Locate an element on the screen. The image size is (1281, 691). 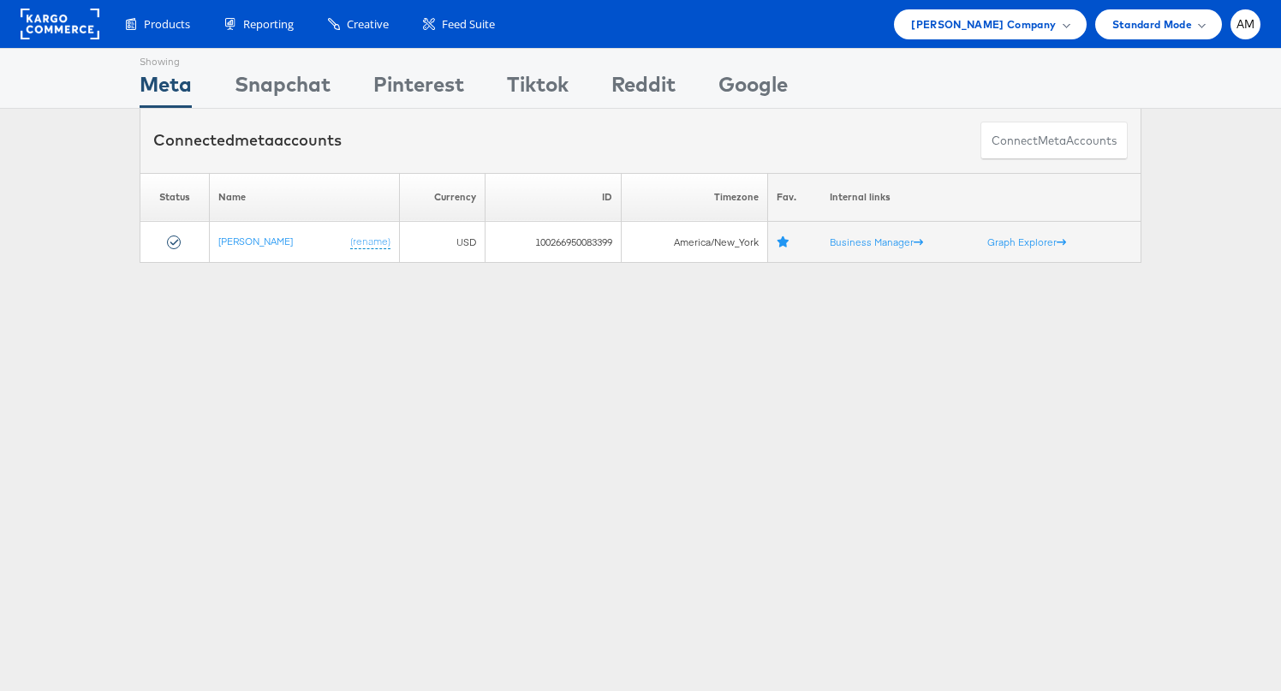
span: AM is located at coordinates (1246, 24).